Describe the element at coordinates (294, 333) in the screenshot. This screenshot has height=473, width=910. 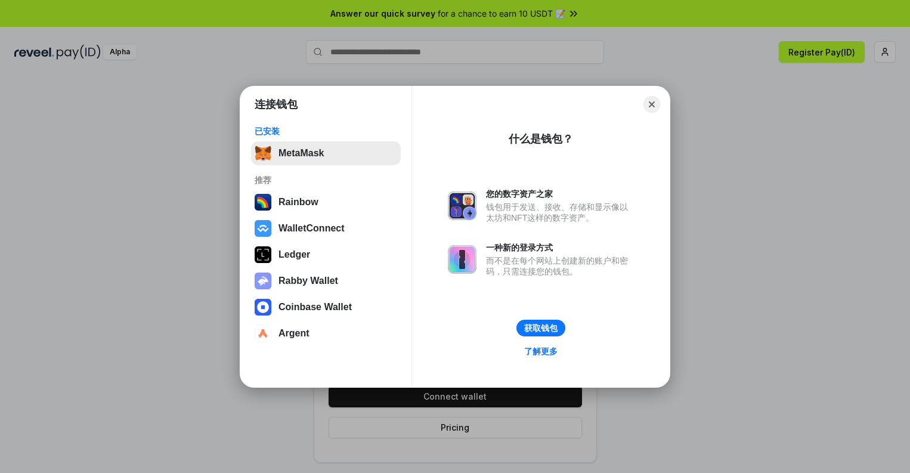
I see `div: Argent` at that location.